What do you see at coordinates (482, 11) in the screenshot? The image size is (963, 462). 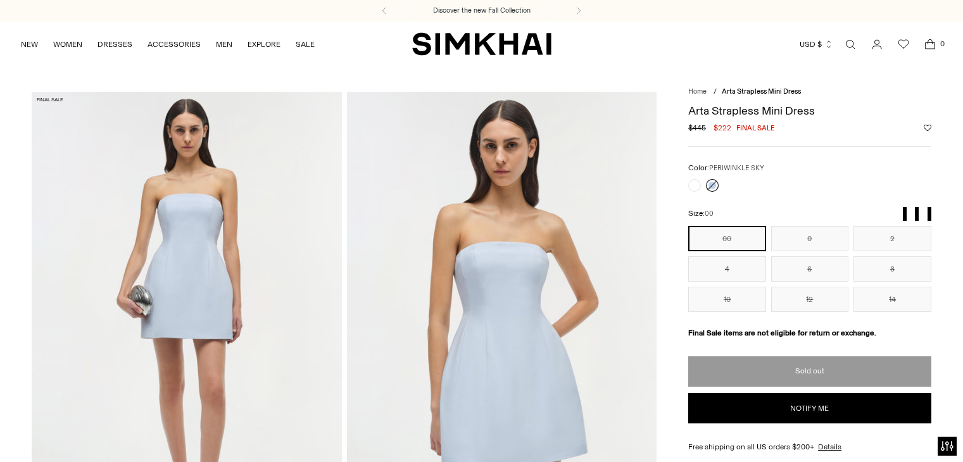 I see `h3: Discover the new Fall Collection` at bounding box center [482, 11].